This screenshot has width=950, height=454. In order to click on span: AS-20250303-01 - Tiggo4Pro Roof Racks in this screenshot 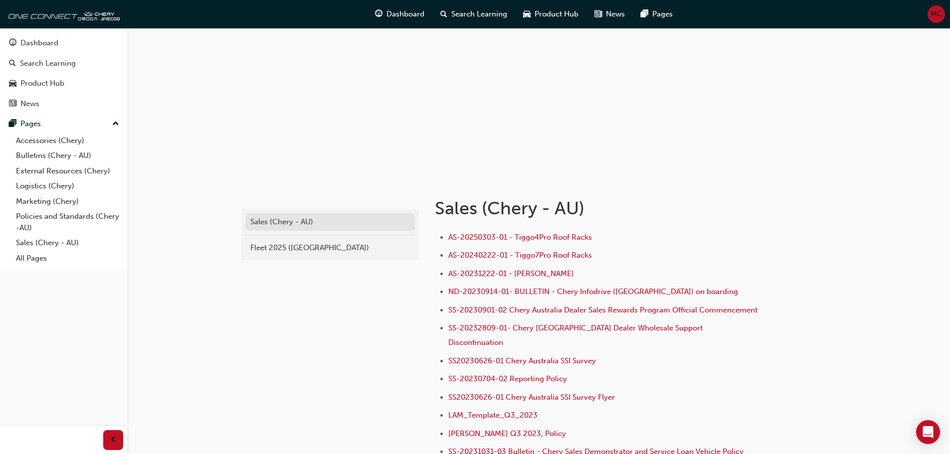, I will do `click(520, 237)`.